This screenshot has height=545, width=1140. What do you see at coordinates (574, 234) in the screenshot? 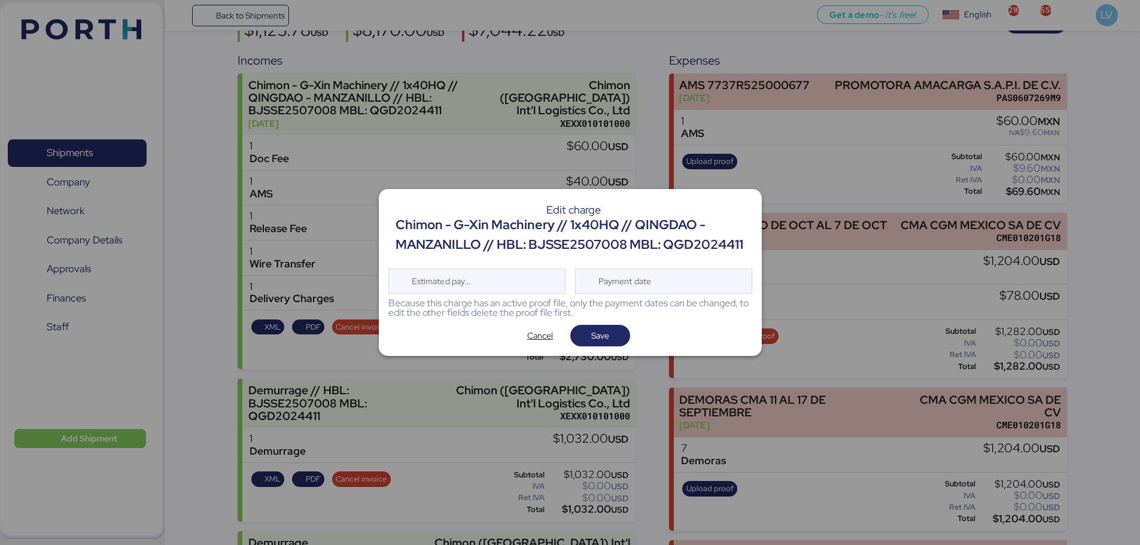
I see `div: Chimon - G-Xin Machinery // 1x40HQ // QINGDAO - MANZANILLO // HBL: BJSSE2507008 MBL: QGD2024411` at bounding box center [574, 234].